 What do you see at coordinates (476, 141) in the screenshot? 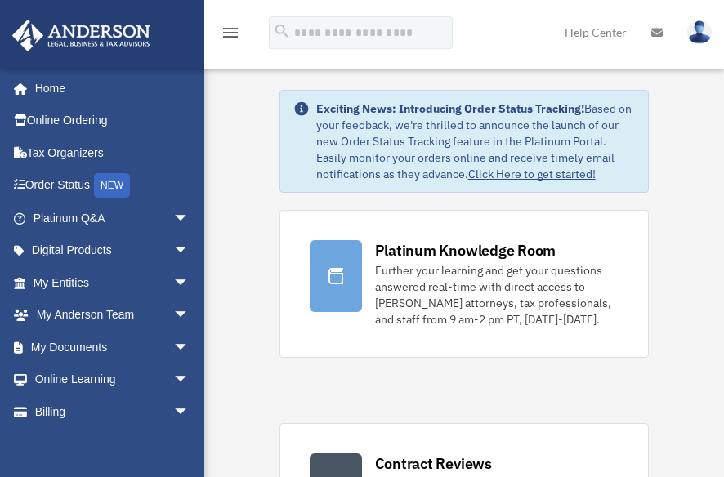
I see `div: Based on your feedback, we're thrilled to announce the launch of our new Order Status Tracking fe...` at bounding box center [476, 141].